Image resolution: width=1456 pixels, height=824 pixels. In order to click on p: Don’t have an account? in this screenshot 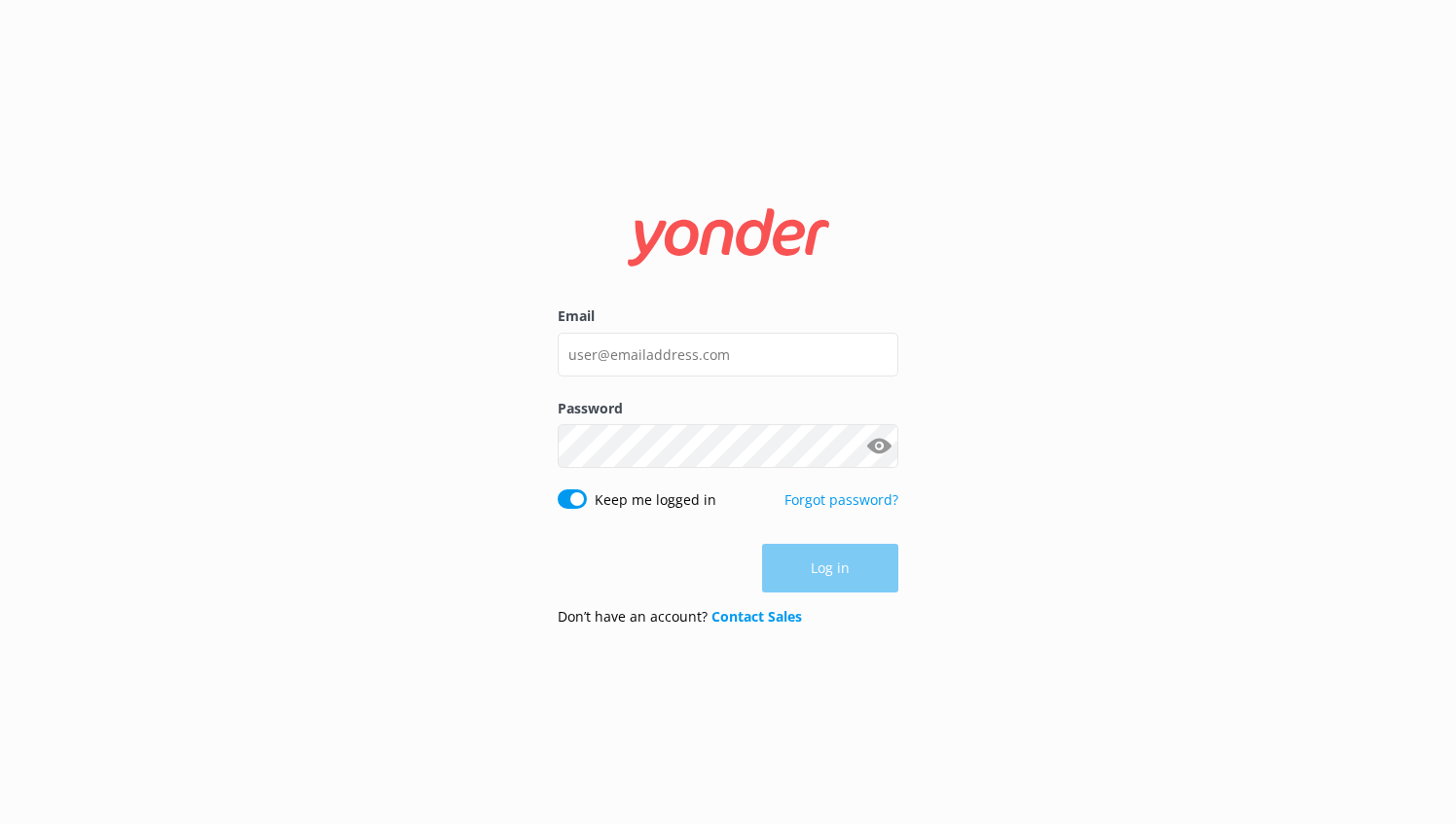, I will do `click(679, 617)`.